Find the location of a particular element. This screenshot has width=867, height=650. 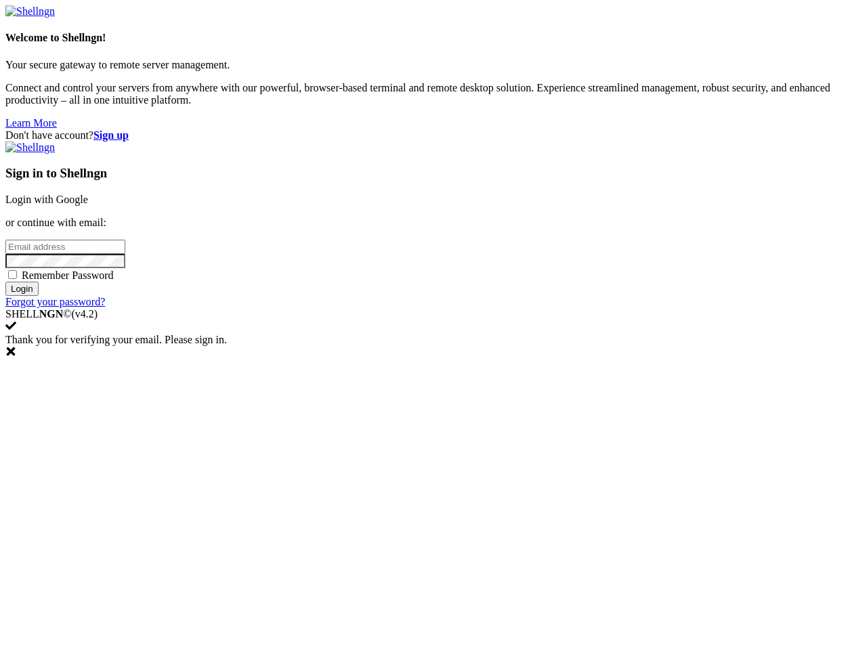

h4: Welcome to Shellngn! is located at coordinates (433, 38).